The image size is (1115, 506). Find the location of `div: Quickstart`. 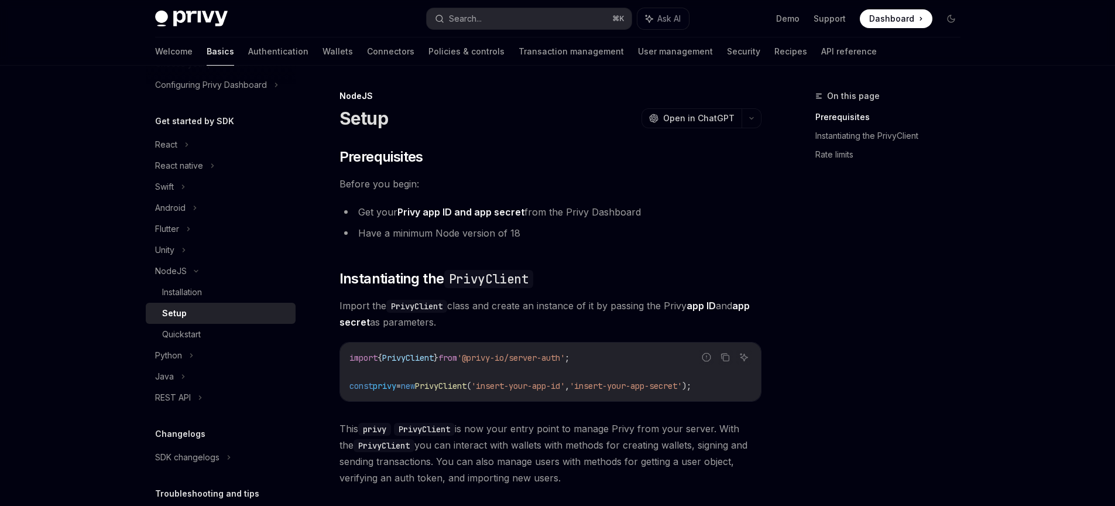

div: Quickstart is located at coordinates (181, 334).